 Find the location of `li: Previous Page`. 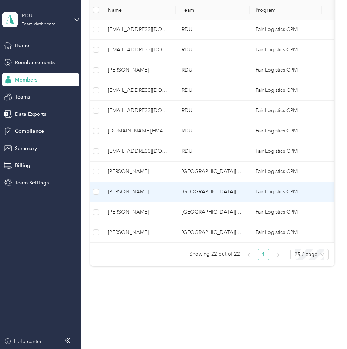

li: Previous Page is located at coordinates (249, 255).